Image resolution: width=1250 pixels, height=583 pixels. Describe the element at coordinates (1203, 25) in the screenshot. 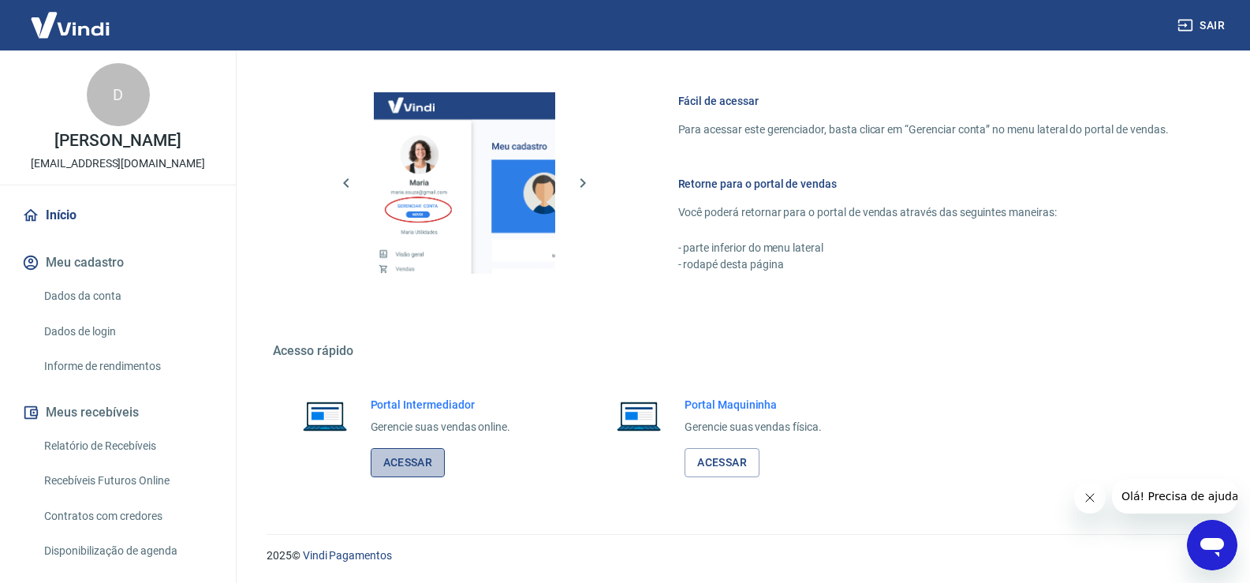

I see `button: Sair` at that location.